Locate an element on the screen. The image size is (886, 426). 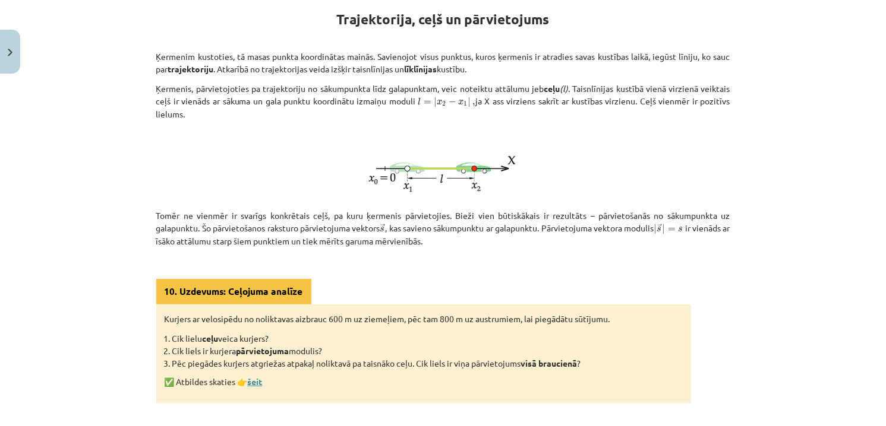
strong: līklīnijas is located at coordinates (420, 69).